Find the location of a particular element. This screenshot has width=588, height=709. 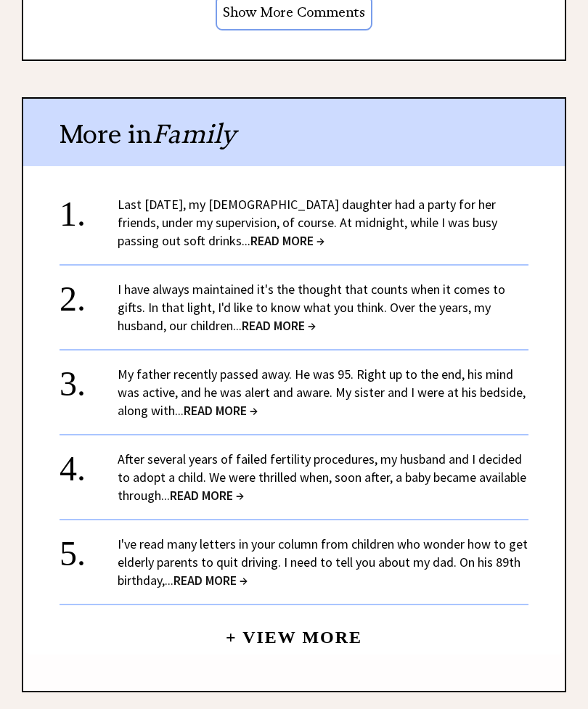

a: After several years of failed fertility procedures, my husband and I decided to adopt a child. We... is located at coordinates (321, 477).